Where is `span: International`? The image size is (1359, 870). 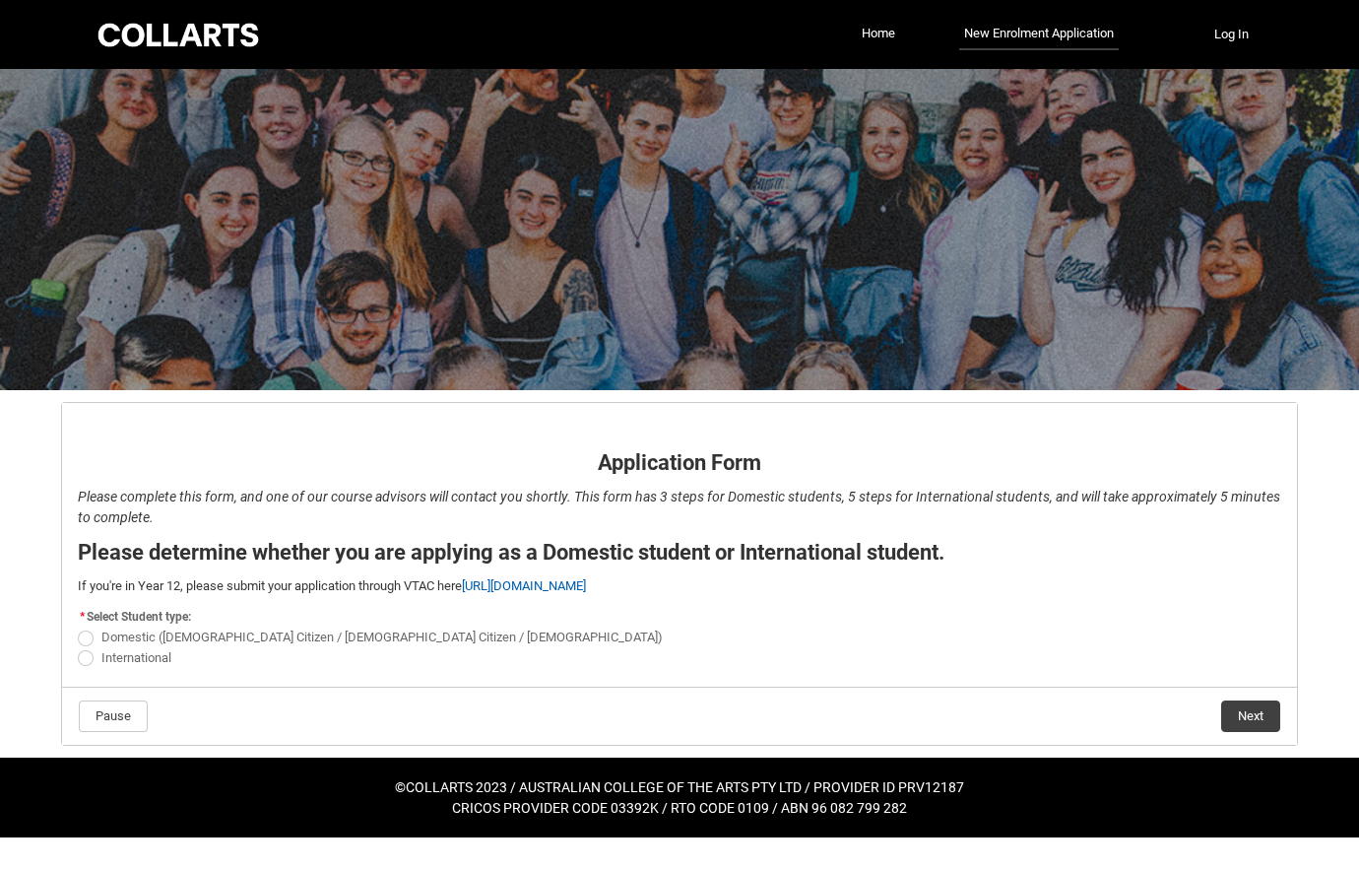 span: International is located at coordinates (136, 657).